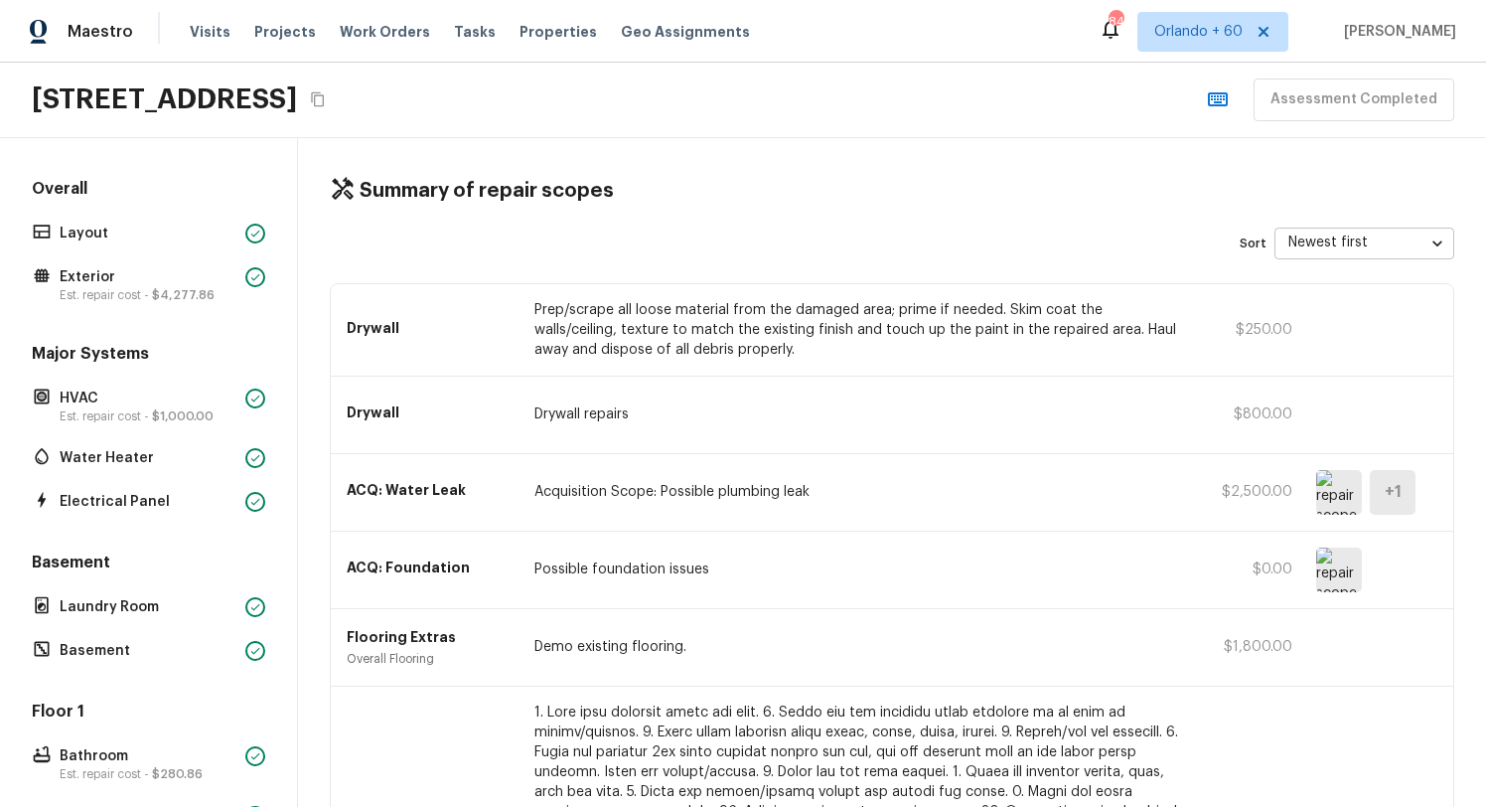  What do you see at coordinates (100, 32) in the screenshot?
I see `span: Maestro` at bounding box center [100, 32].